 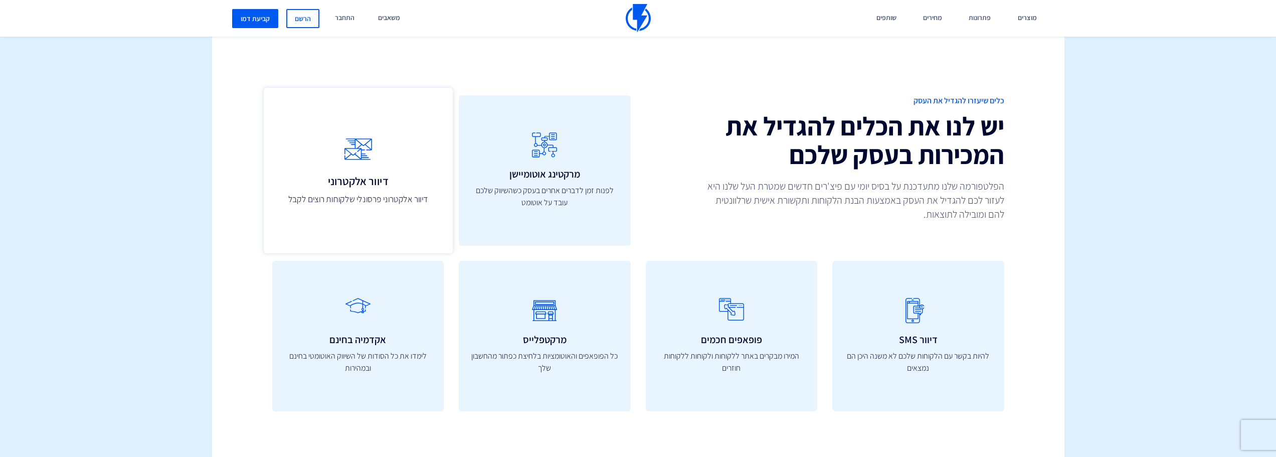 What do you see at coordinates (358, 340) in the screenshot?
I see `h3: אקדמיה בחינם` at bounding box center [358, 340].